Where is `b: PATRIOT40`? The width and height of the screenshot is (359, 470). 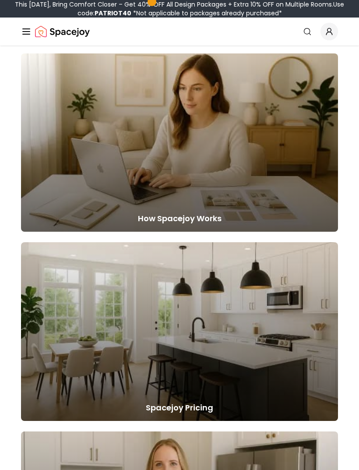 b: PATRIOT40 is located at coordinates (113, 13).